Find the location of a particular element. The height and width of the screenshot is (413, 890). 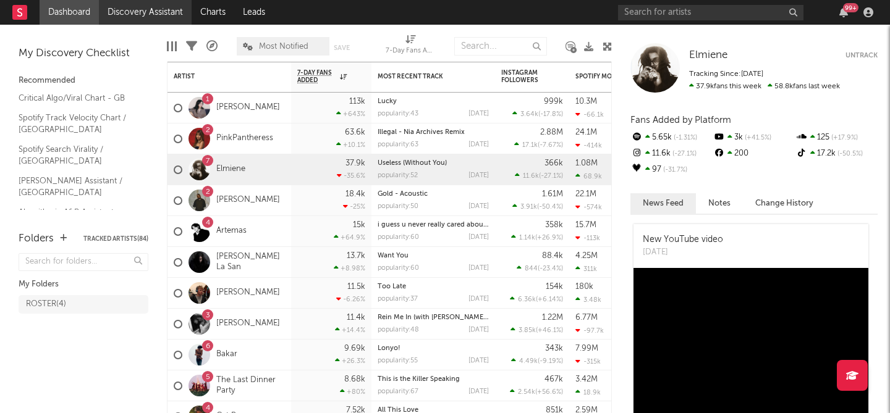

span: -9.19 % is located at coordinates (550, 362).